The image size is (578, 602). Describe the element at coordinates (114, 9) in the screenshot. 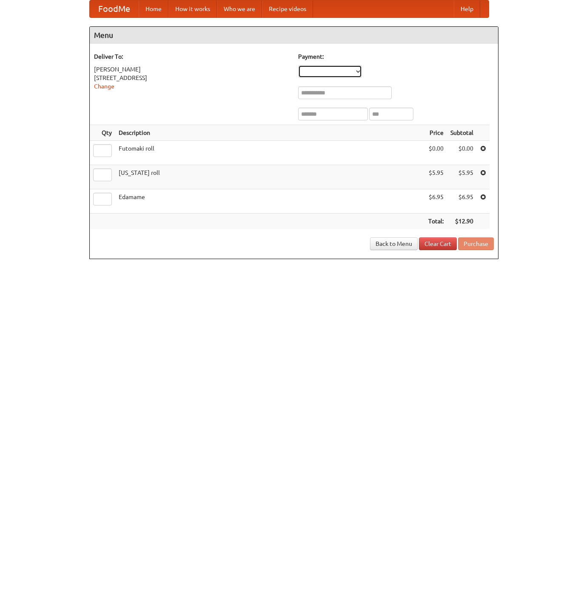

I see `a: FoodMe` at that location.